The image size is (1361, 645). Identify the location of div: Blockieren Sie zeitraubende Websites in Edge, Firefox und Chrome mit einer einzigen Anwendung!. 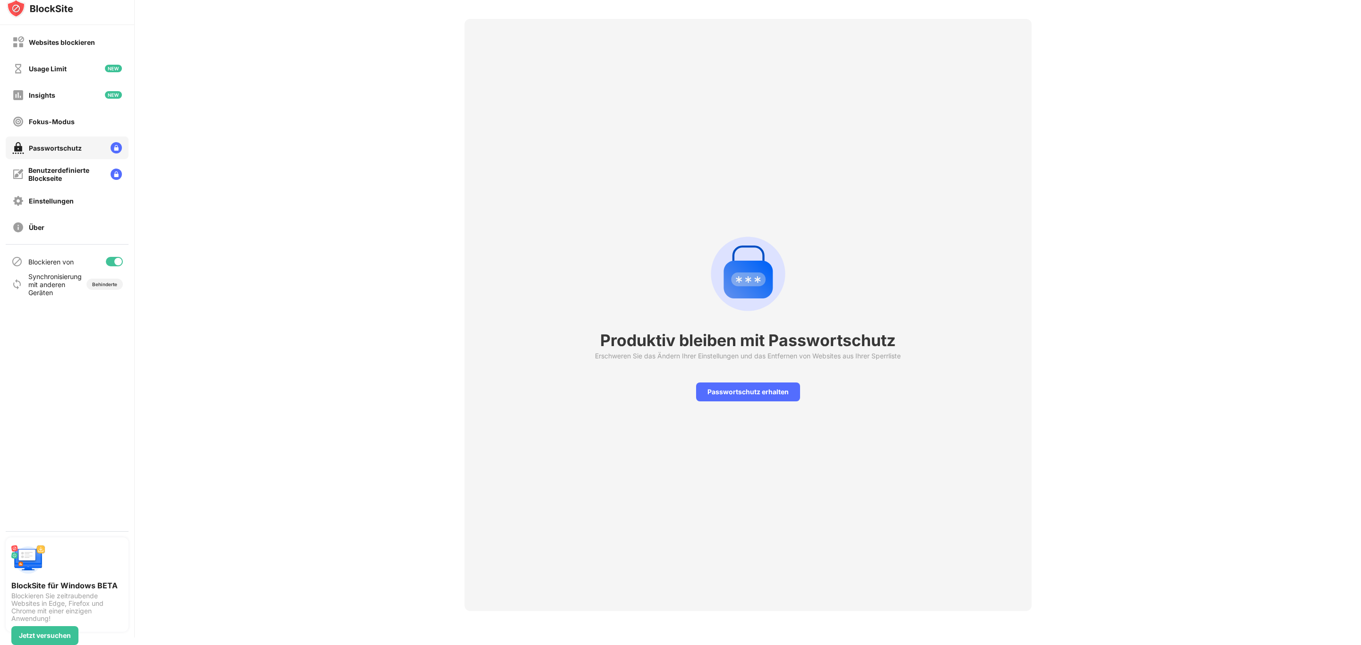
(67, 608).